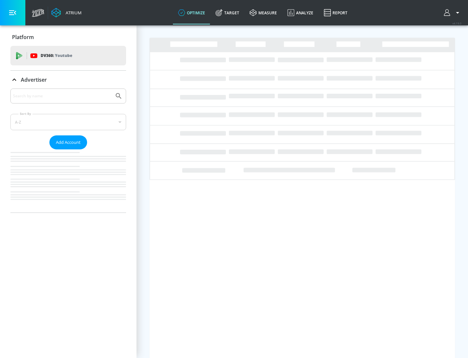 The image size is (468, 358). I want to click on a: Analyze, so click(300, 13).